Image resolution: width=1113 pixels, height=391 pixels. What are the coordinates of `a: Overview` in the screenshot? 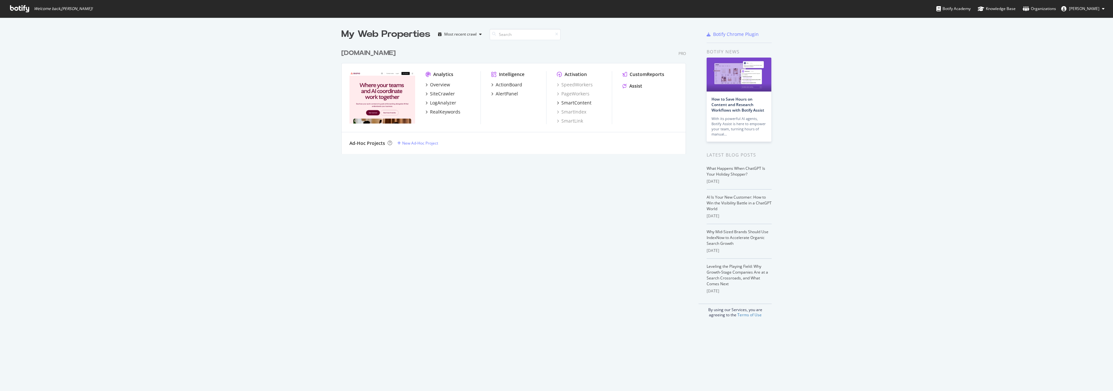 It's located at (438, 85).